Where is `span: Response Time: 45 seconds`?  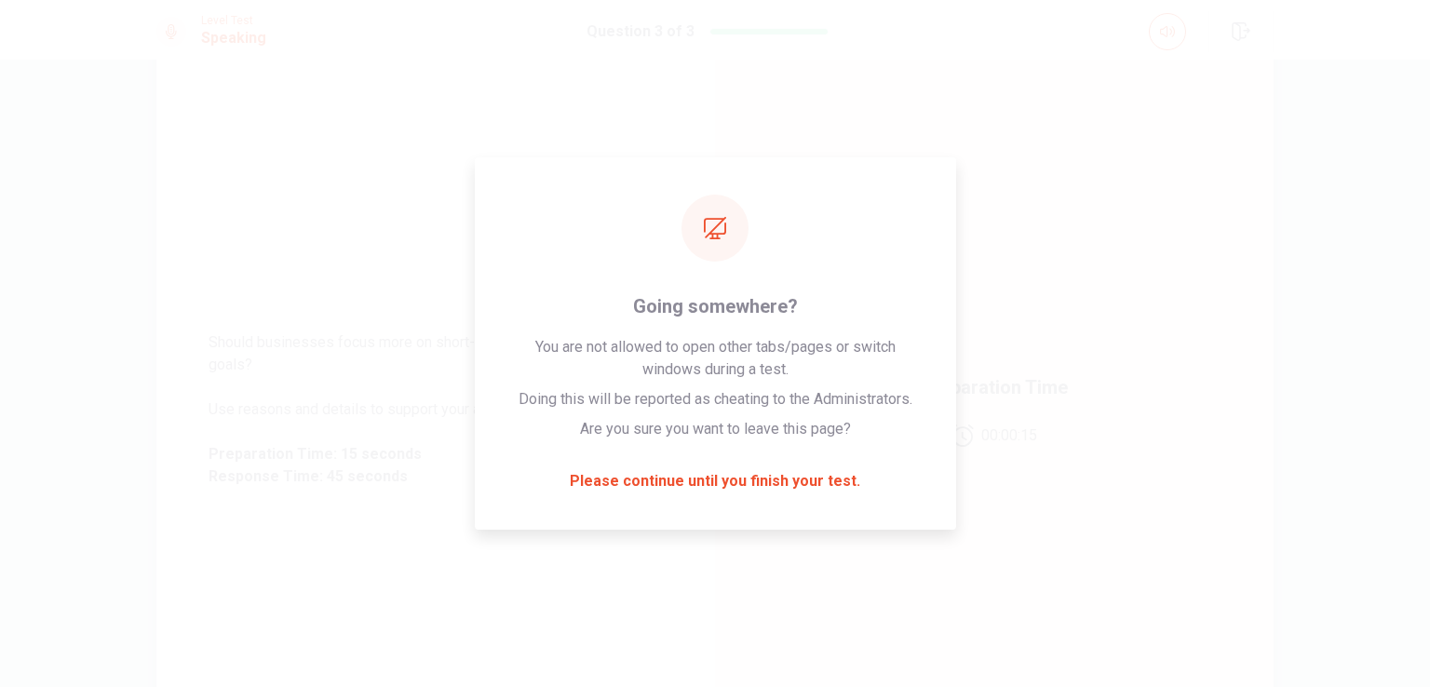 span: Response Time: 45 seconds is located at coordinates (436, 477).